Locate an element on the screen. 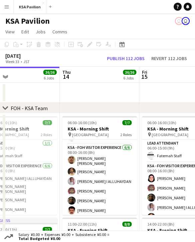 Image resolution: width=195 pixels, height=242 pixels. div: JST is located at coordinates (26, 61).